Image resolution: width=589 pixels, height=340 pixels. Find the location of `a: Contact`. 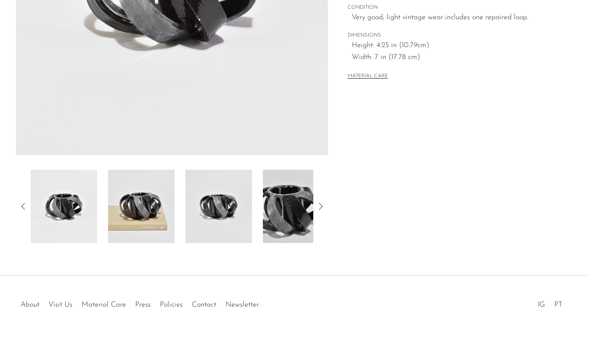

a: Contact is located at coordinates (204, 305).